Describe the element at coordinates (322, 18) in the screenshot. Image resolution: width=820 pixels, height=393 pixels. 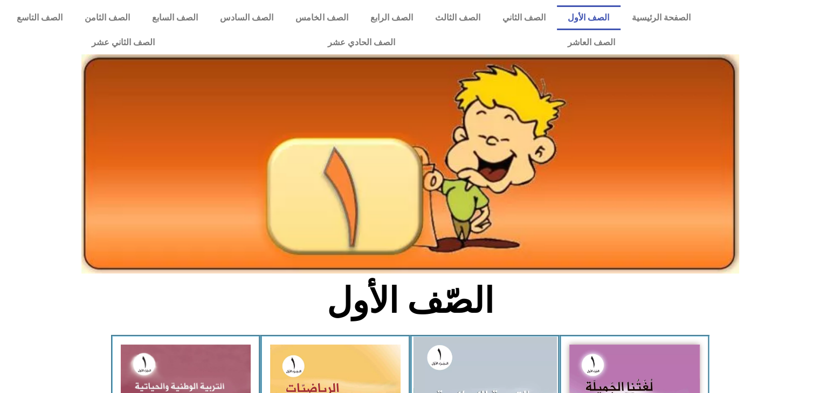
I see `a: الصف الخامس` at that location.